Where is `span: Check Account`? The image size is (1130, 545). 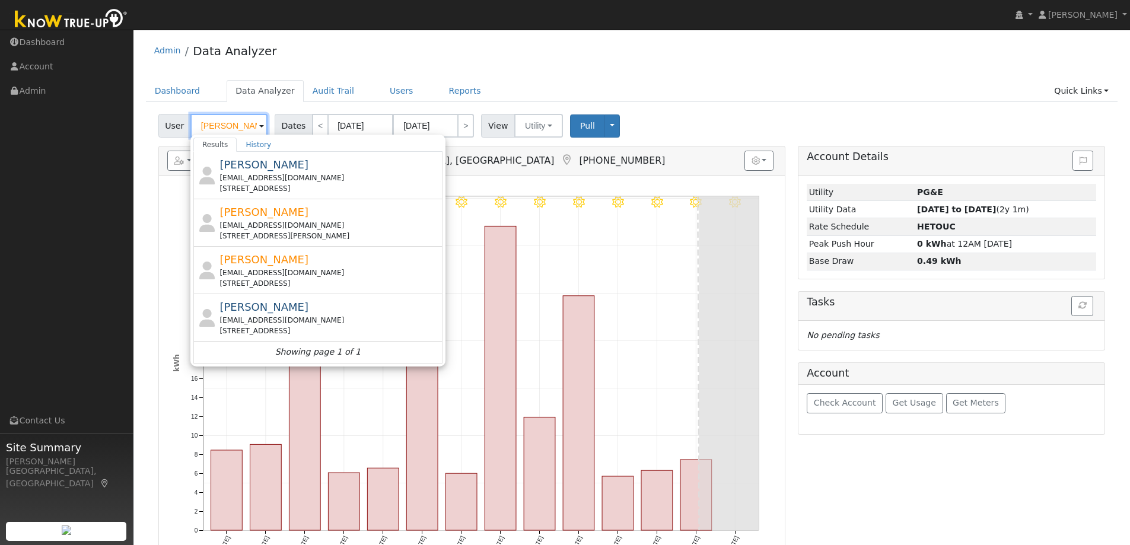
span: Check Account is located at coordinates (844, 403).